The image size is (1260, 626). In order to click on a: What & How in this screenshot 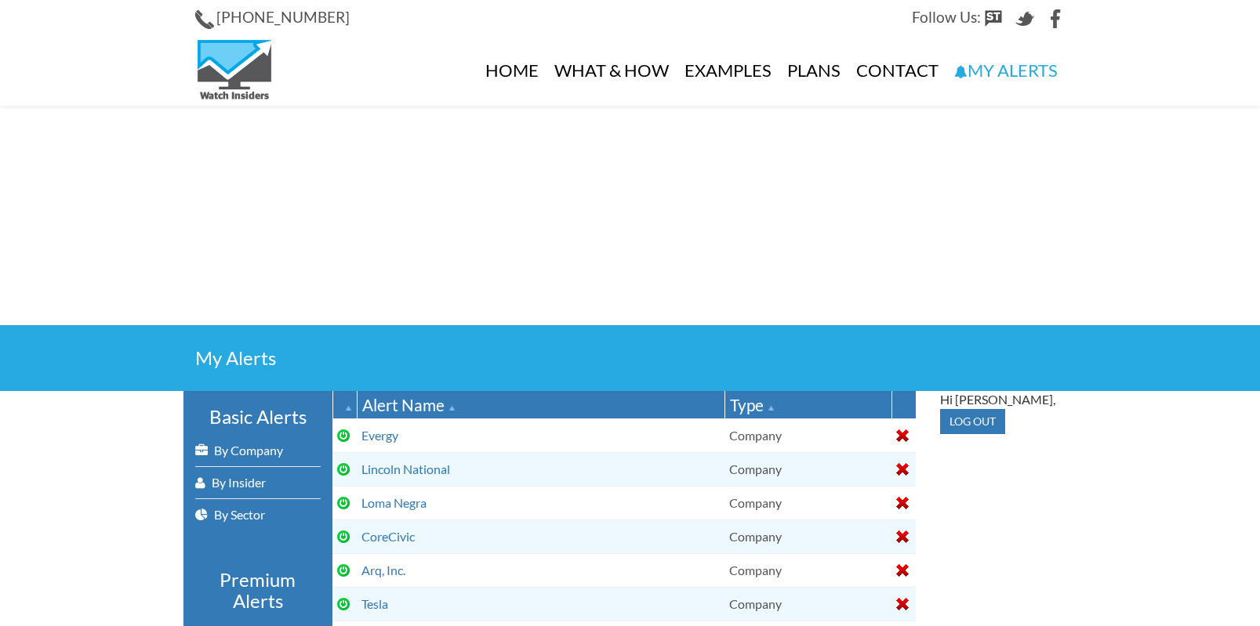, I will do `click(611, 71)`.